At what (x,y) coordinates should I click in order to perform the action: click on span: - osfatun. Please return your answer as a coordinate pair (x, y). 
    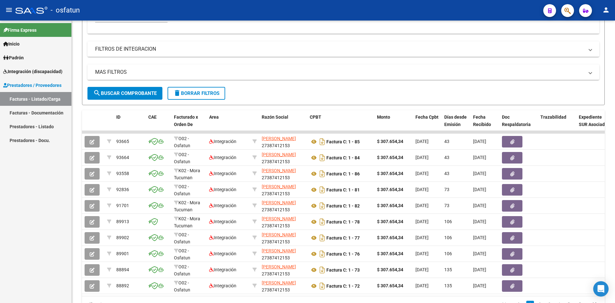
    Looking at the image, I should click on (65, 10).